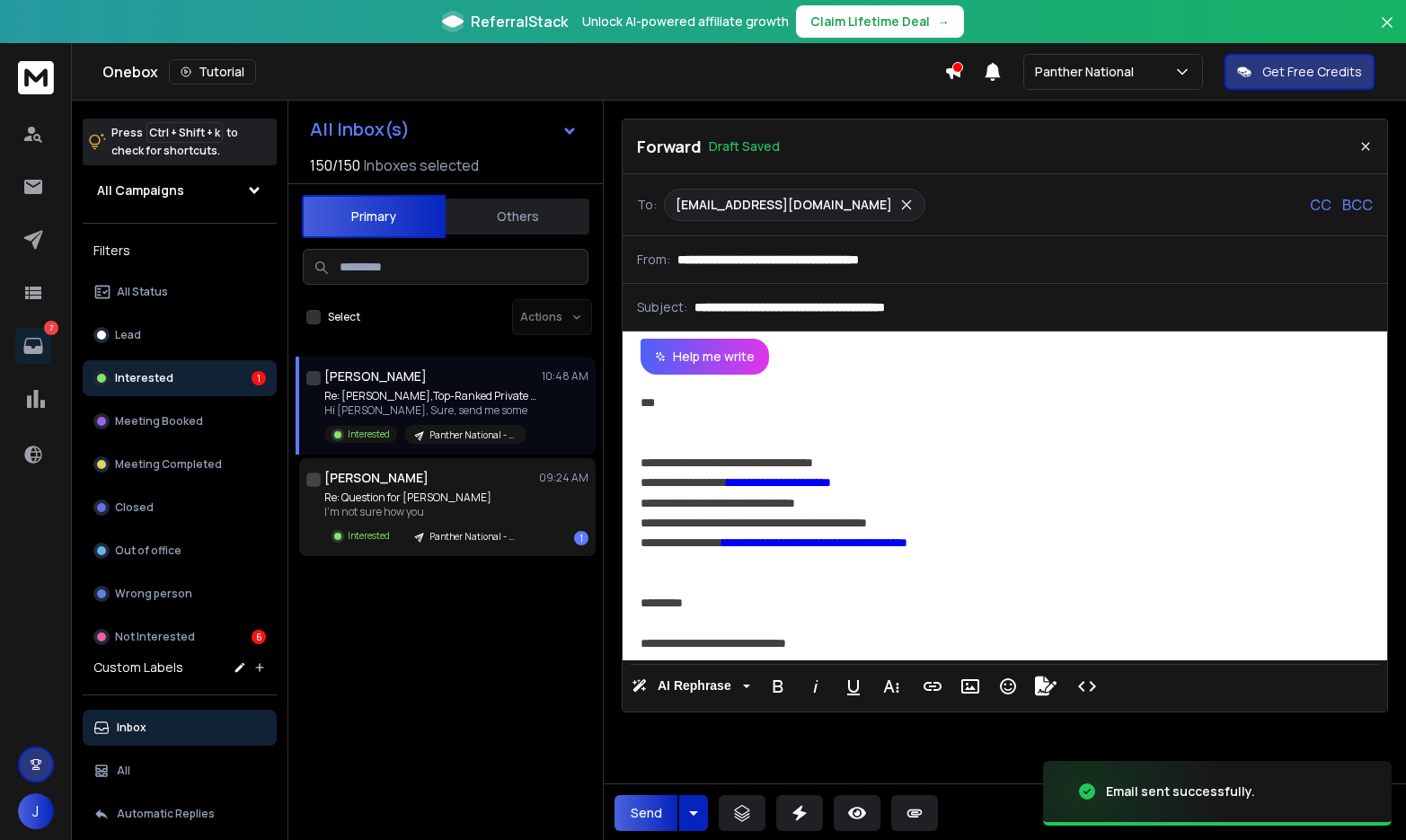  I want to click on h3: Custom Labels, so click(139, 668).